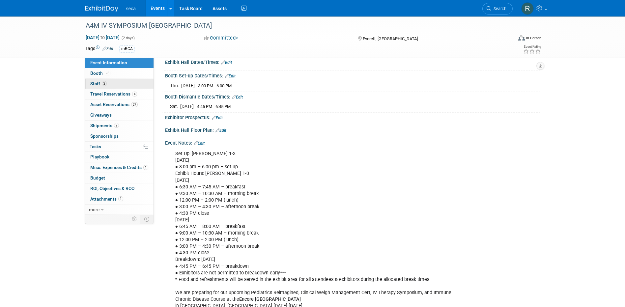 The width and height of the screenshot is (625, 307). What do you see at coordinates (127, 49) in the screenshot?
I see `div: mBCA` at bounding box center [127, 49].